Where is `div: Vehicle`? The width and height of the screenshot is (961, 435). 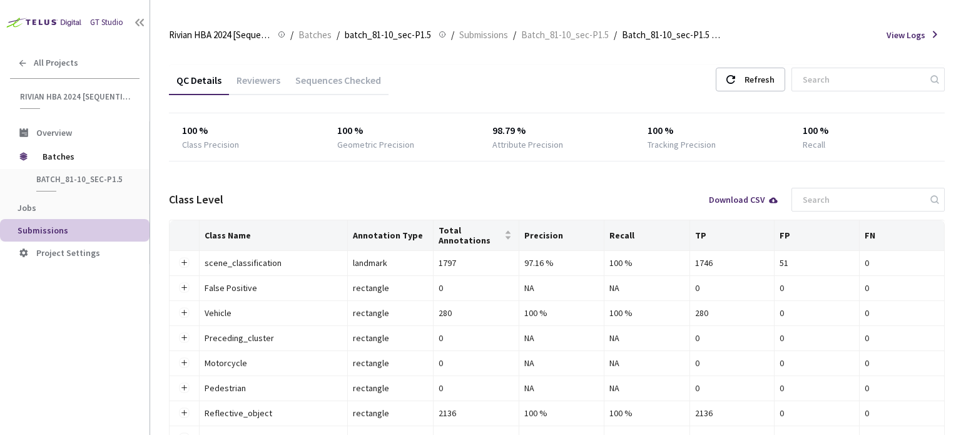 div: Vehicle is located at coordinates (273, 313).